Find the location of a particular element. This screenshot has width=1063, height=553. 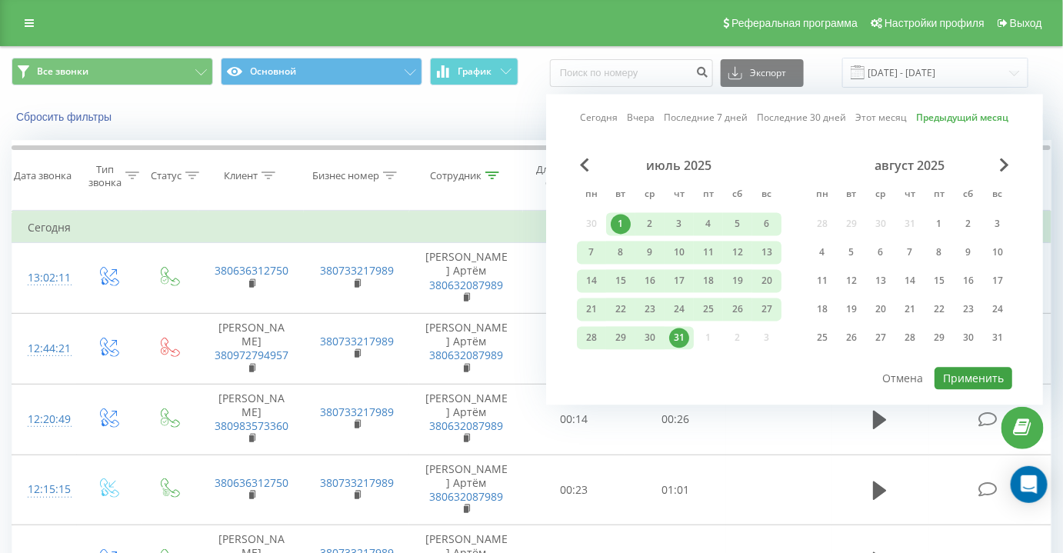

div: 27 is located at coordinates (767, 310).